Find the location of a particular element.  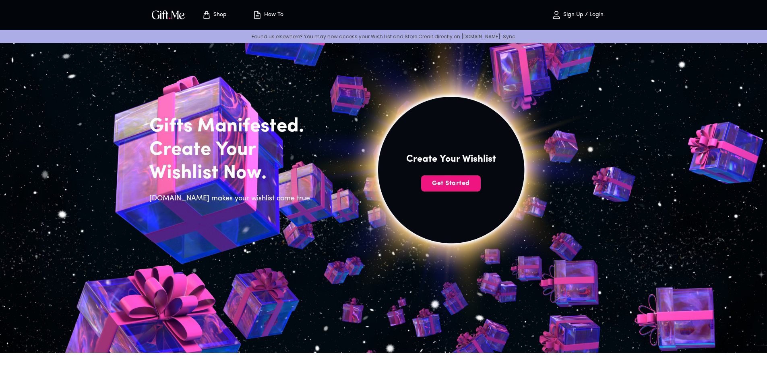

img: how-to.svg is located at coordinates (257, 15).